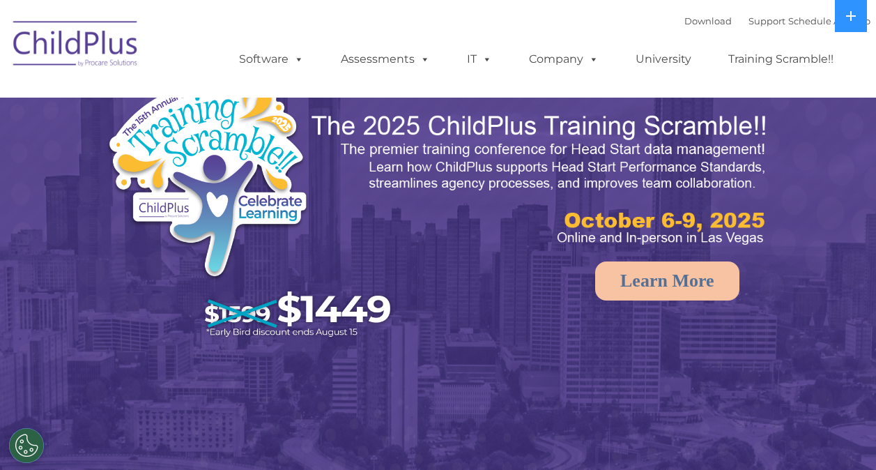 This screenshot has height=470, width=876. I want to click on a: Download, so click(708, 21).